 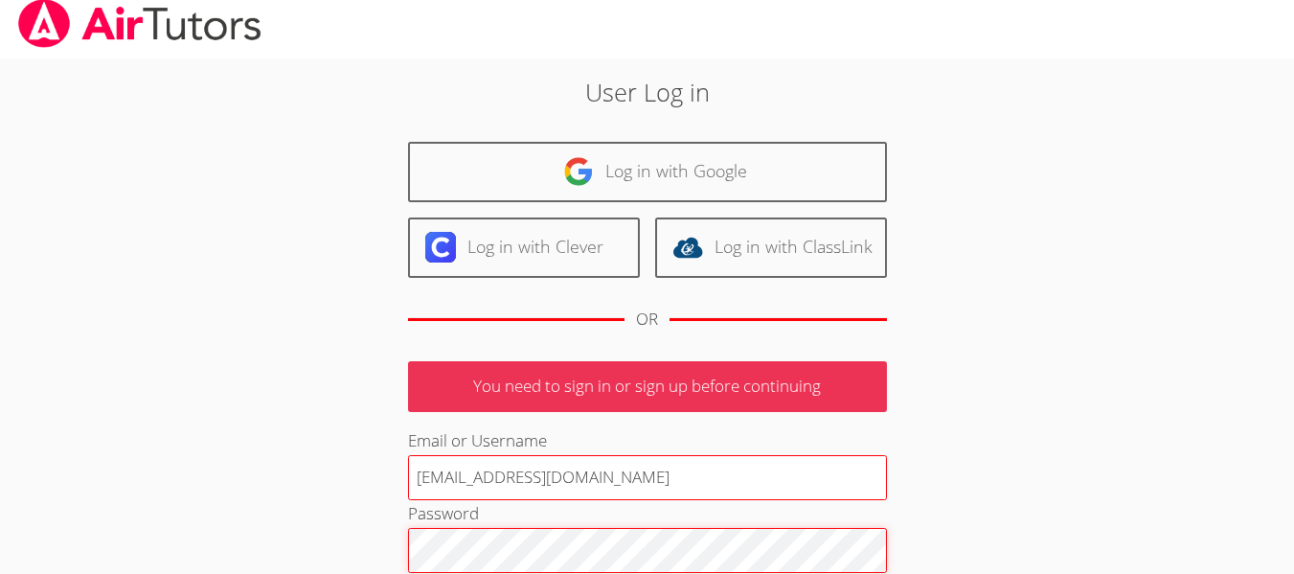 What do you see at coordinates (443, 512) in the screenshot?
I see `label: Password` at bounding box center [443, 512].